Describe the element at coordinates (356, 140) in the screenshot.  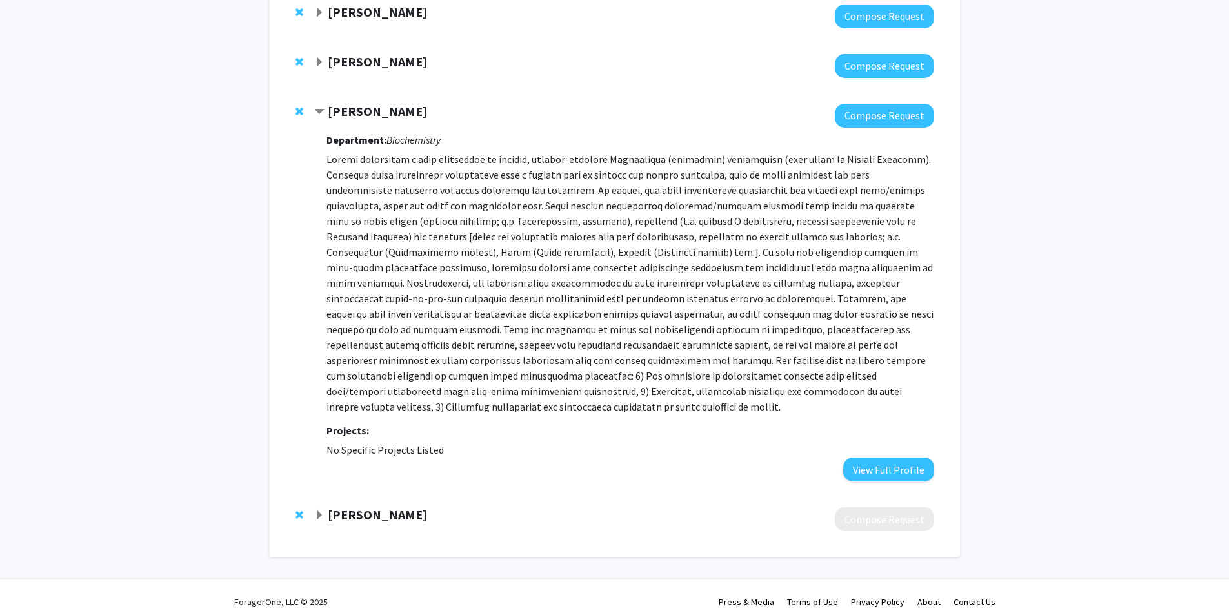
I see `strong: Department:` at that location.